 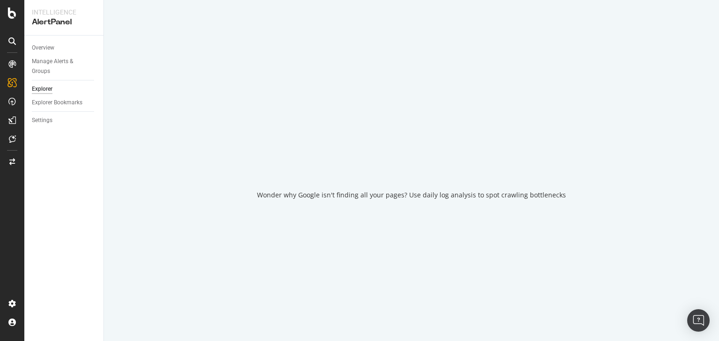 I want to click on div: Explorer Bookmarks, so click(x=57, y=103).